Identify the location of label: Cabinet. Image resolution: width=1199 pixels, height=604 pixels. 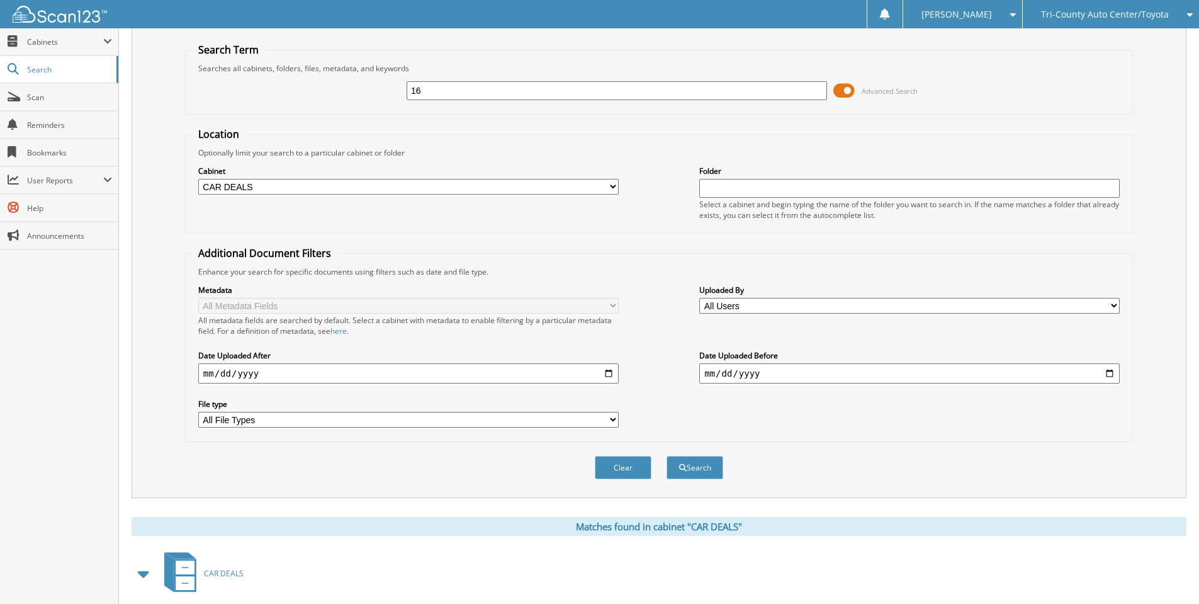
(409, 171).